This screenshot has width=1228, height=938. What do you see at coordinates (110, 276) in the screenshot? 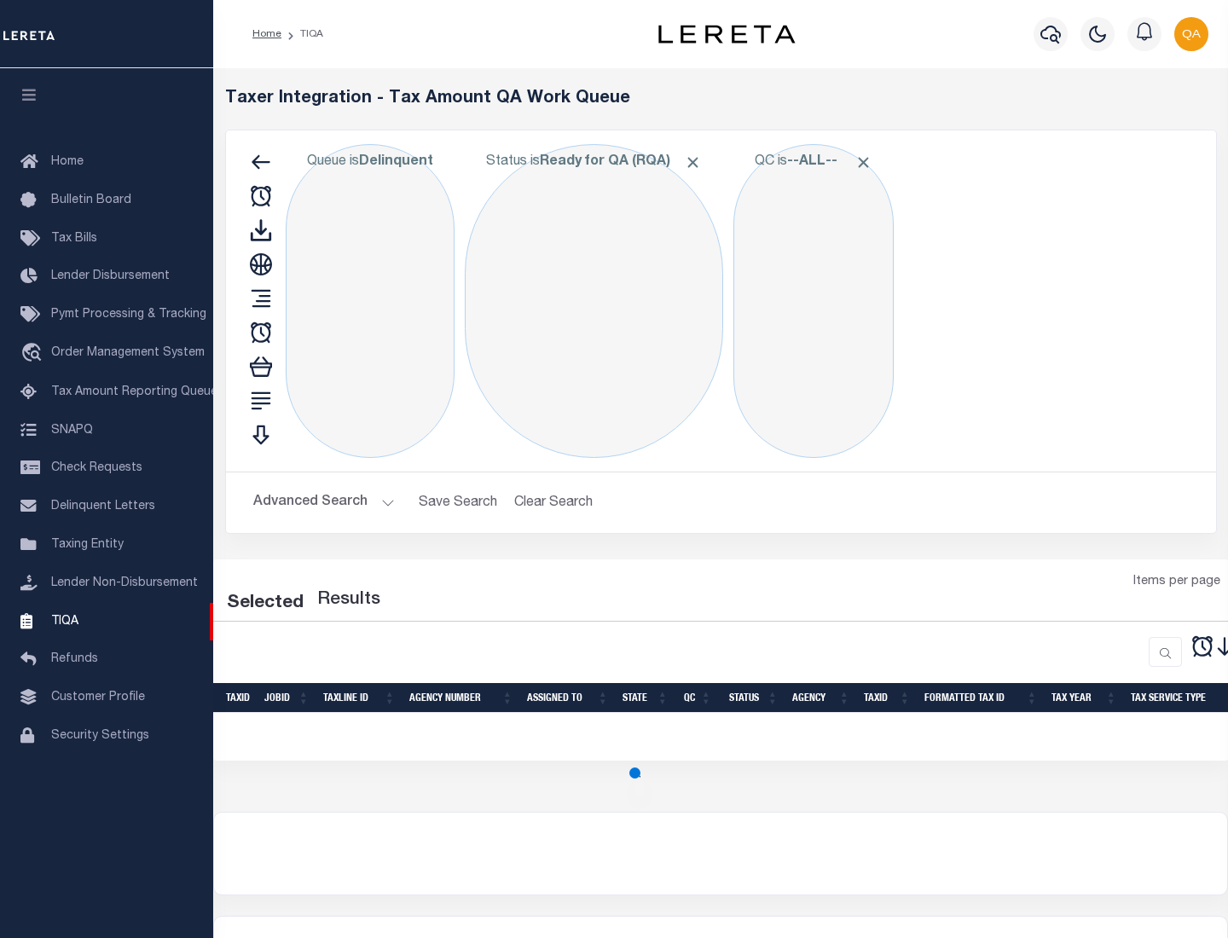
I see `span: Lender Disbursement` at bounding box center [110, 276].